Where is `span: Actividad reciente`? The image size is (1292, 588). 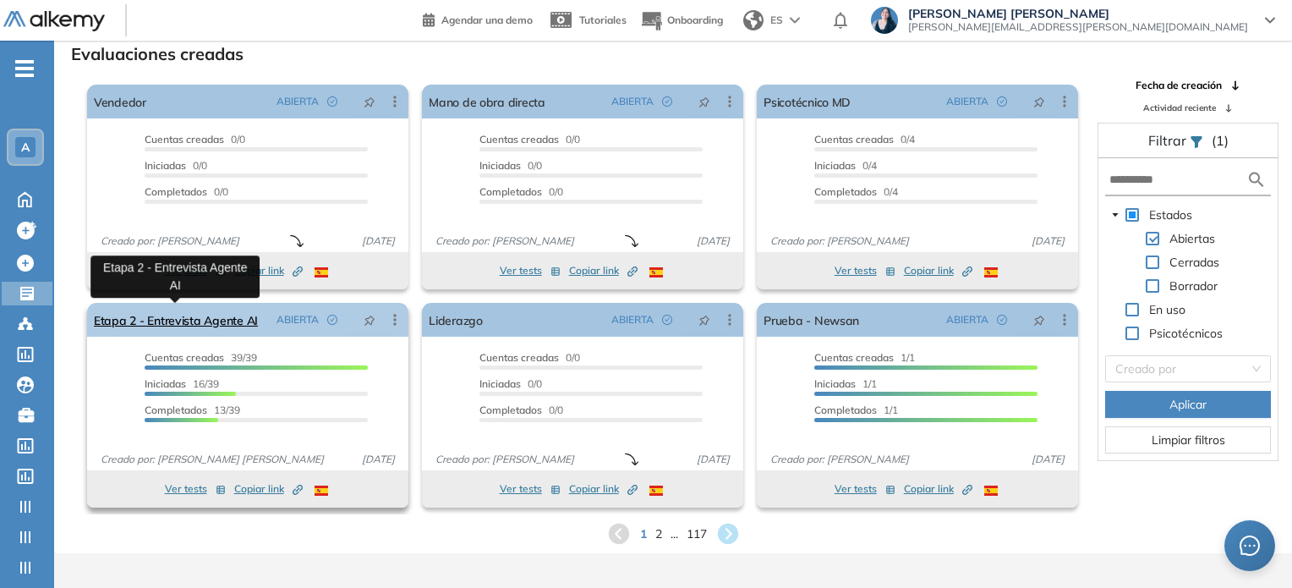 span: Actividad reciente is located at coordinates (1180, 107).